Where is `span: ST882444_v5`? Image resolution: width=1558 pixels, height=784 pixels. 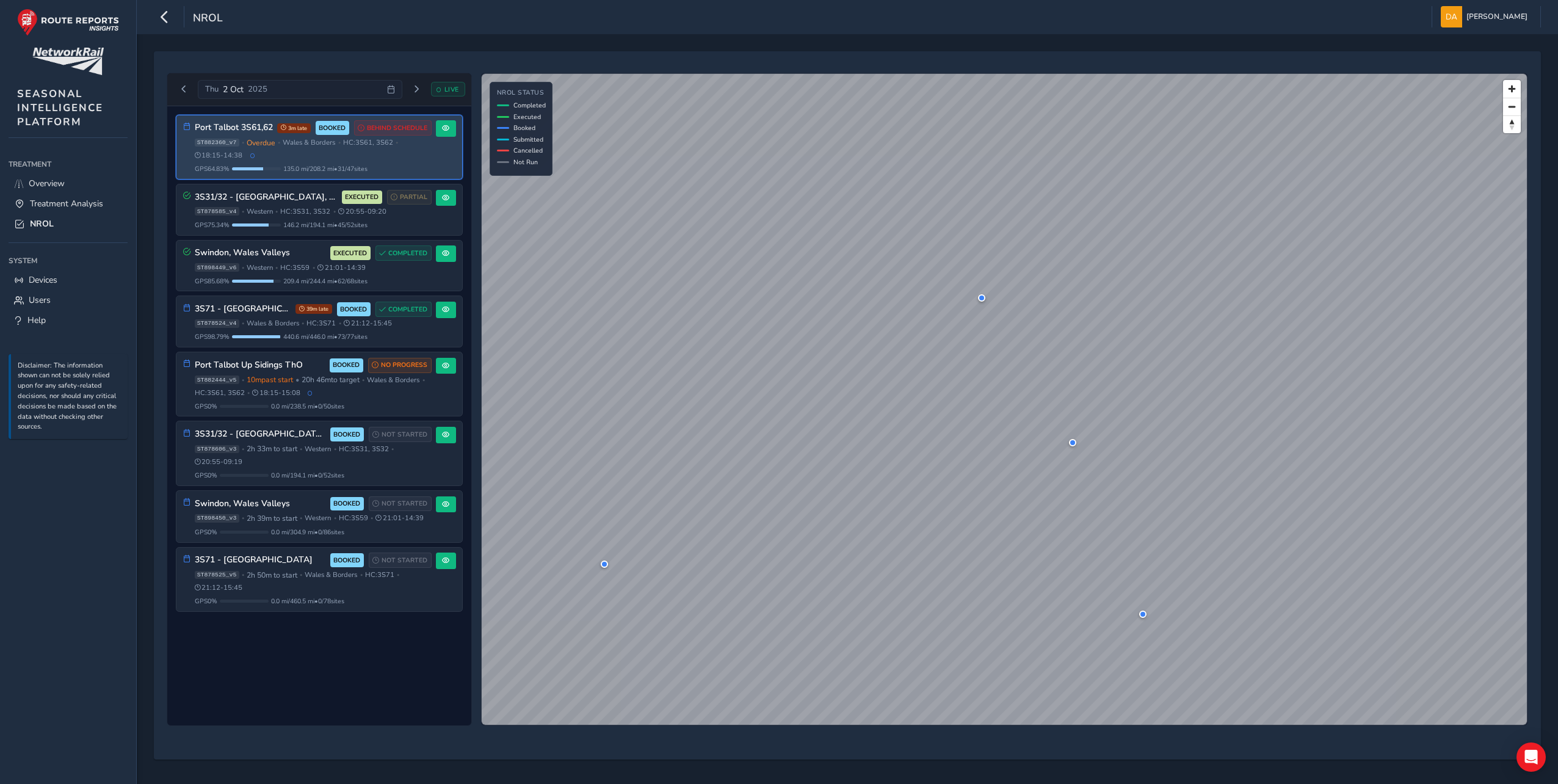
span: ST882444_v5 is located at coordinates (217, 380).